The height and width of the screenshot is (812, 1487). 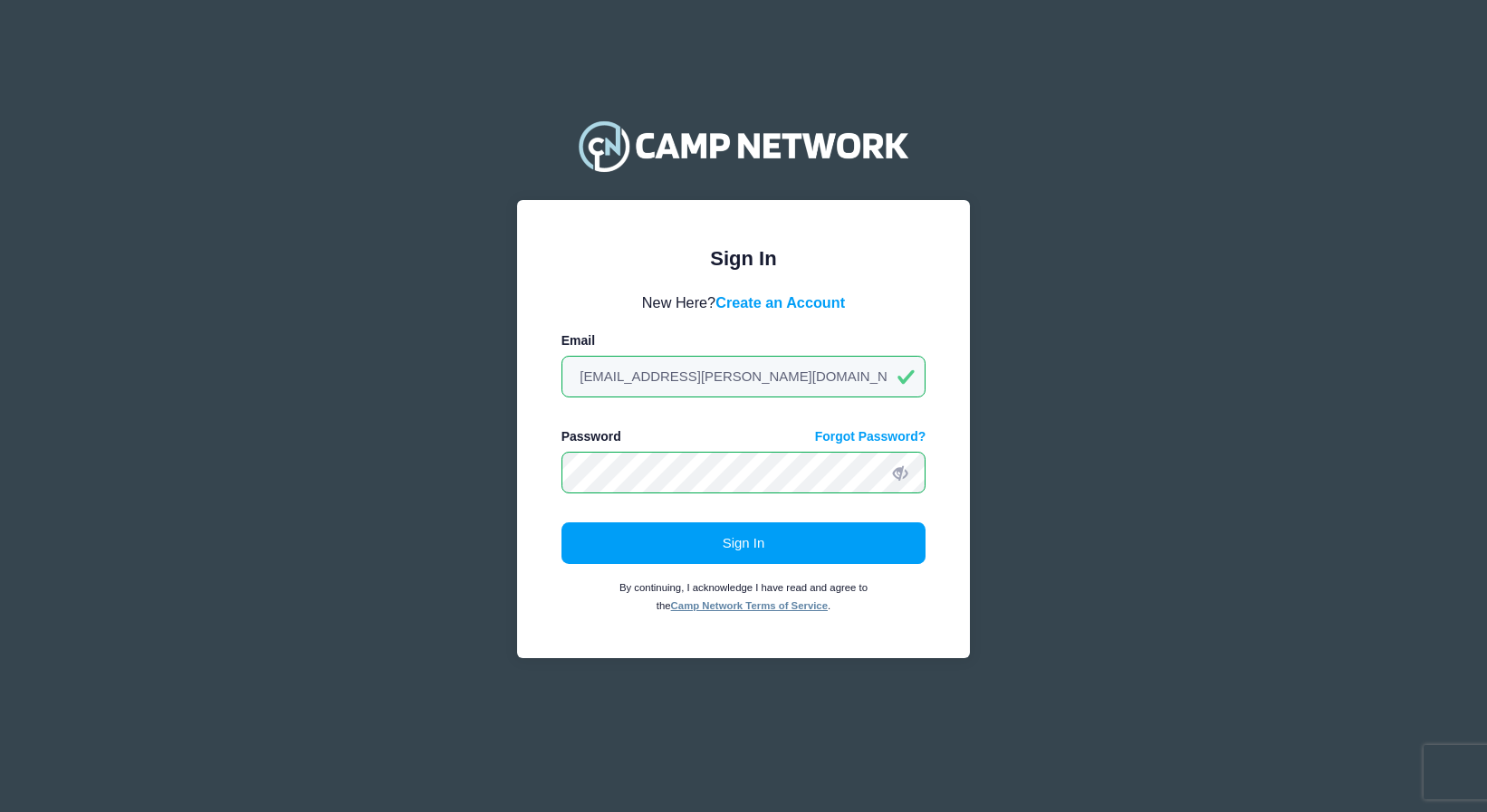 What do you see at coordinates (780, 303) in the screenshot?
I see `a: Create an Account` at bounding box center [780, 303].